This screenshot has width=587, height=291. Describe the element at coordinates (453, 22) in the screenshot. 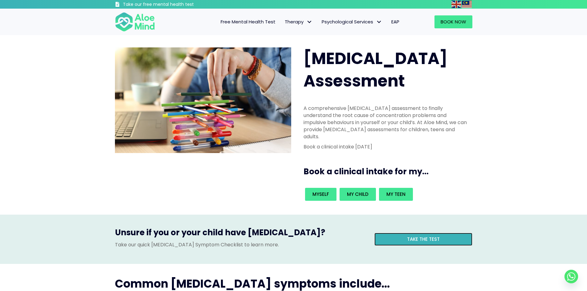

I see `span: Book Now` at that location.